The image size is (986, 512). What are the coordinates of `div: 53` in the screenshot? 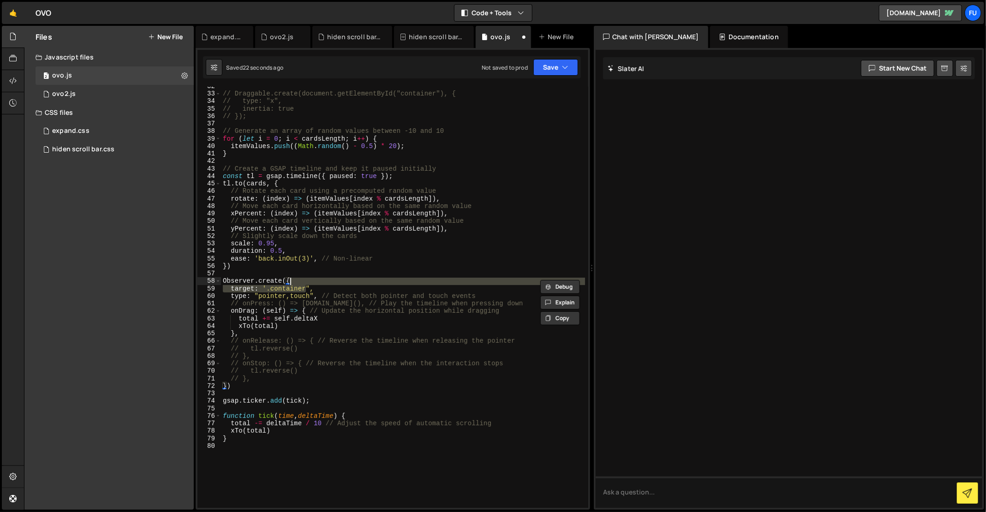 It's located at (209, 244).